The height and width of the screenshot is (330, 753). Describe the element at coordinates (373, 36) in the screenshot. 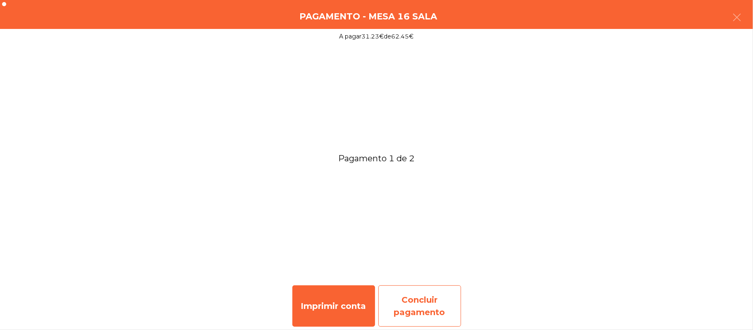

I see `span: 31.23€` at that location.